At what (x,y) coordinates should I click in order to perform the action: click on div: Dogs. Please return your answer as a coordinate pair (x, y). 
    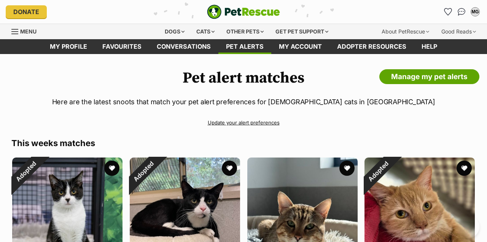
    Looking at the image, I should click on (175, 32).